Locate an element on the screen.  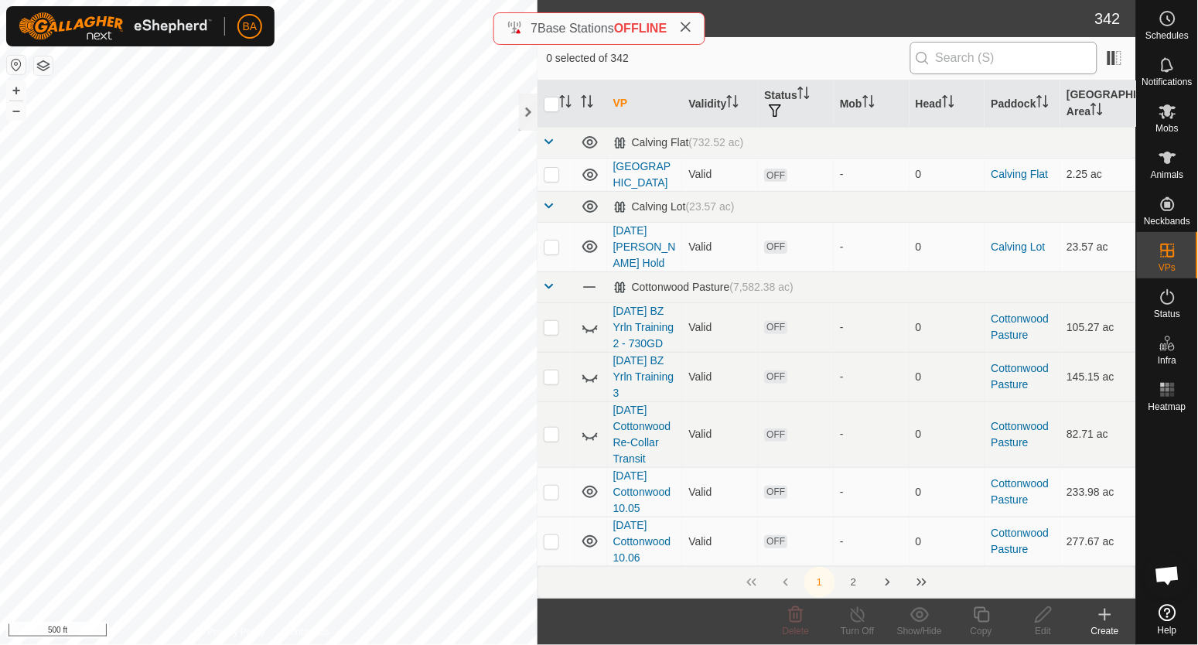
td: 277.67 ac is located at coordinates (1099, 542).